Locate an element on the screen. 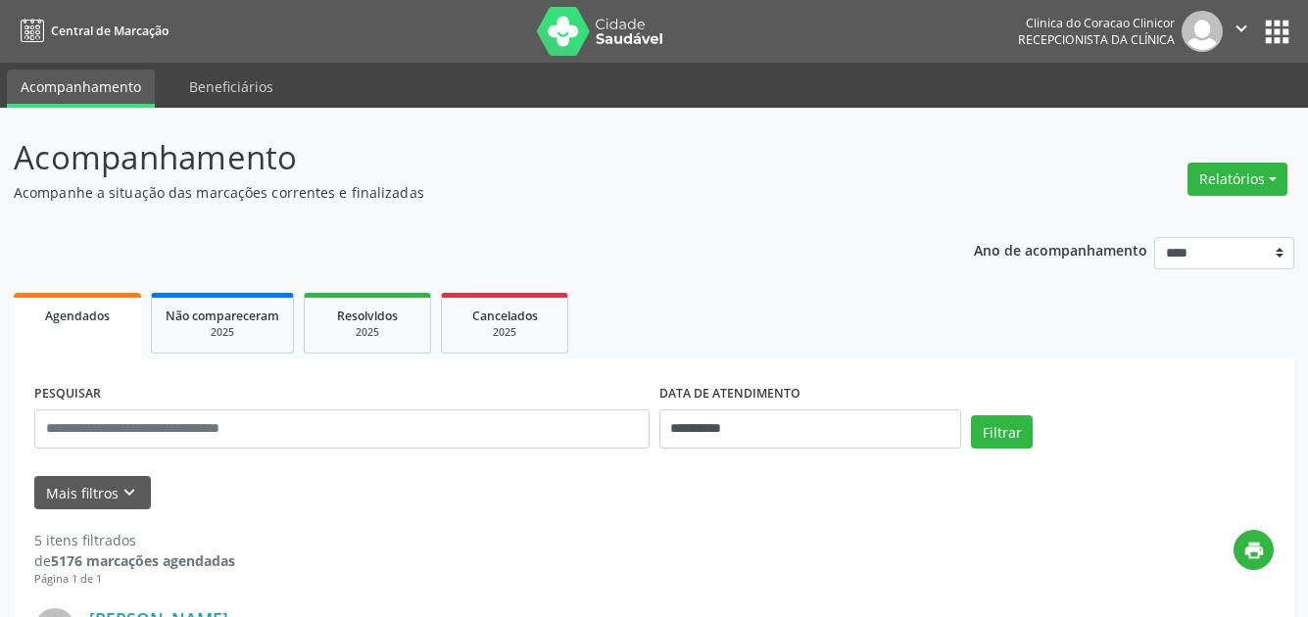 The height and width of the screenshot is (617, 1308). p: Acompanhe a situação das marcações correntes e finalizadas is located at coordinates (462, 192).